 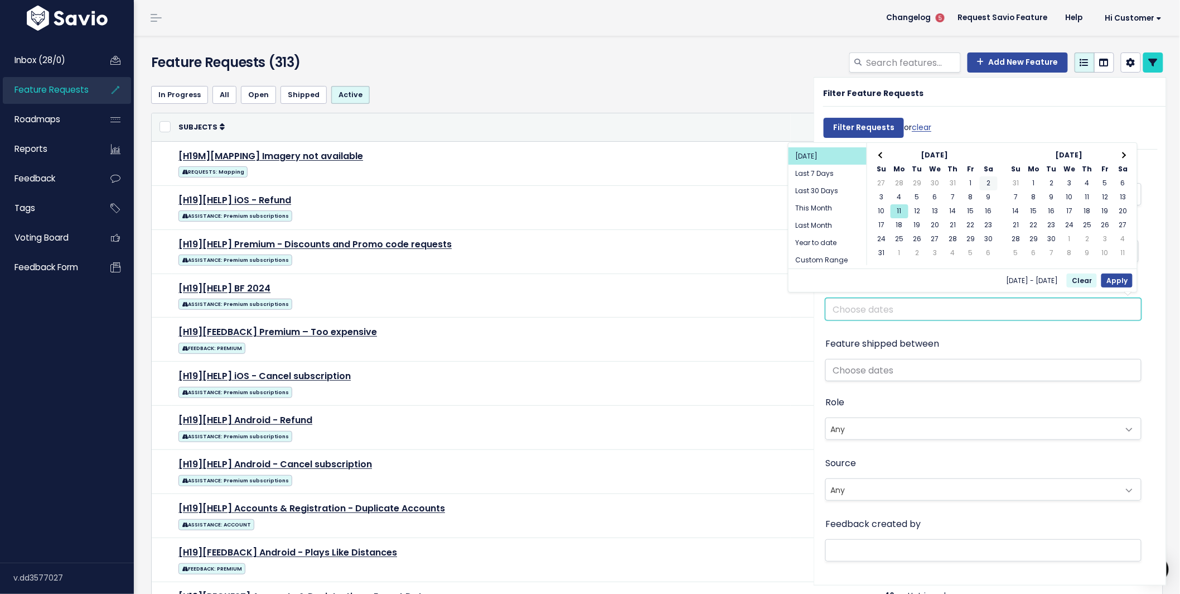 I want to click on td: 26, so click(x=918, y=239).